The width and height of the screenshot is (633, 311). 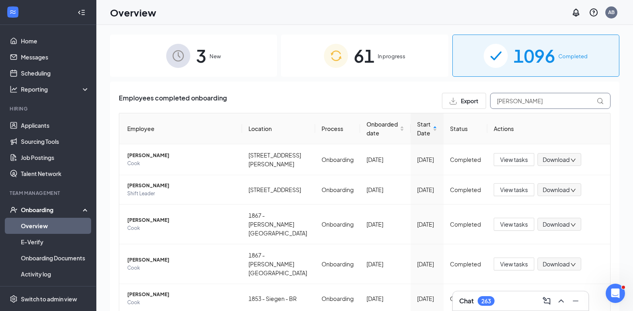 I want to click on th: Status, so click(x=465, y=128).